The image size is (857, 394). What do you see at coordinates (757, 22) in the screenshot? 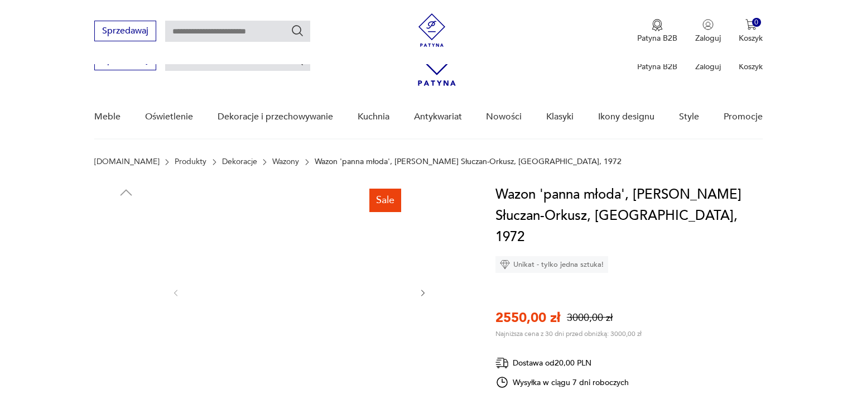
I see `div: 0` at bounding box center [757, 22].